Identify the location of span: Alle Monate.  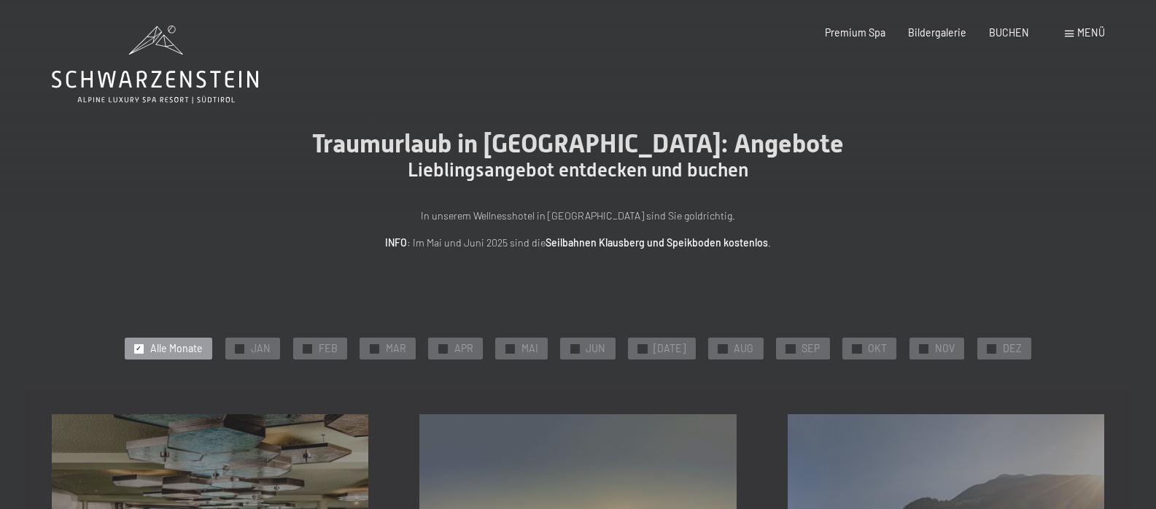
(176, 348).